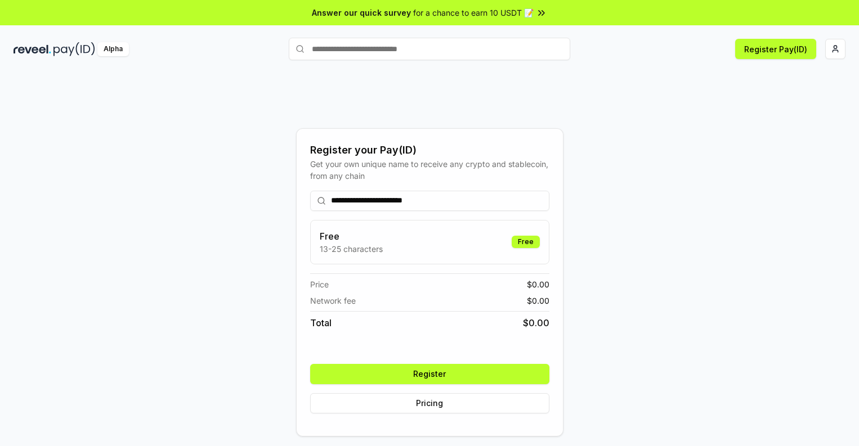 Image resolution: width=859 pixels, height=446 pixels. Describe the element at coordinates (429, 150) in the screenshot. I see `div: Register your Pay(ID)` at that location.